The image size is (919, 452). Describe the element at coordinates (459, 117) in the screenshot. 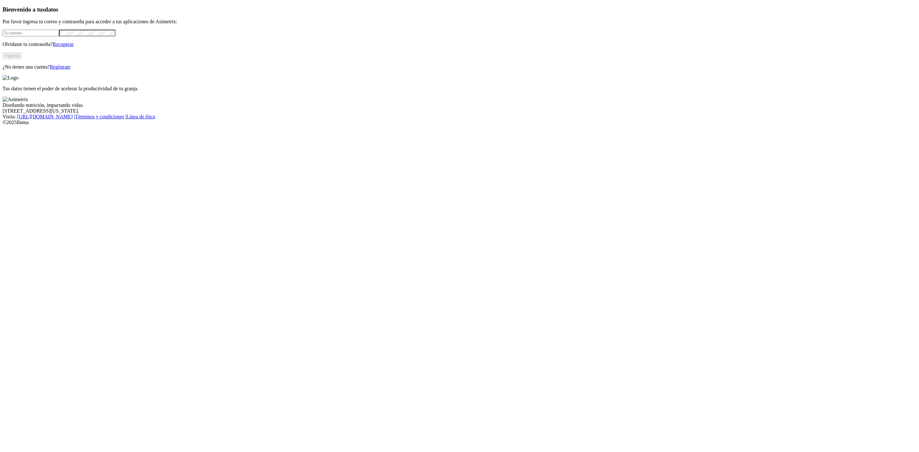

I see `div: Visita : | |` at that location.